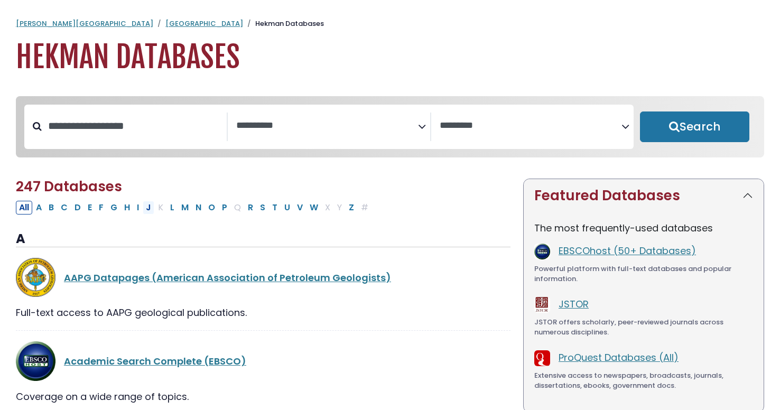  Describe the element at coordinates (64, 208) in the screenshot. I see `button: Filter Results C` at that location.